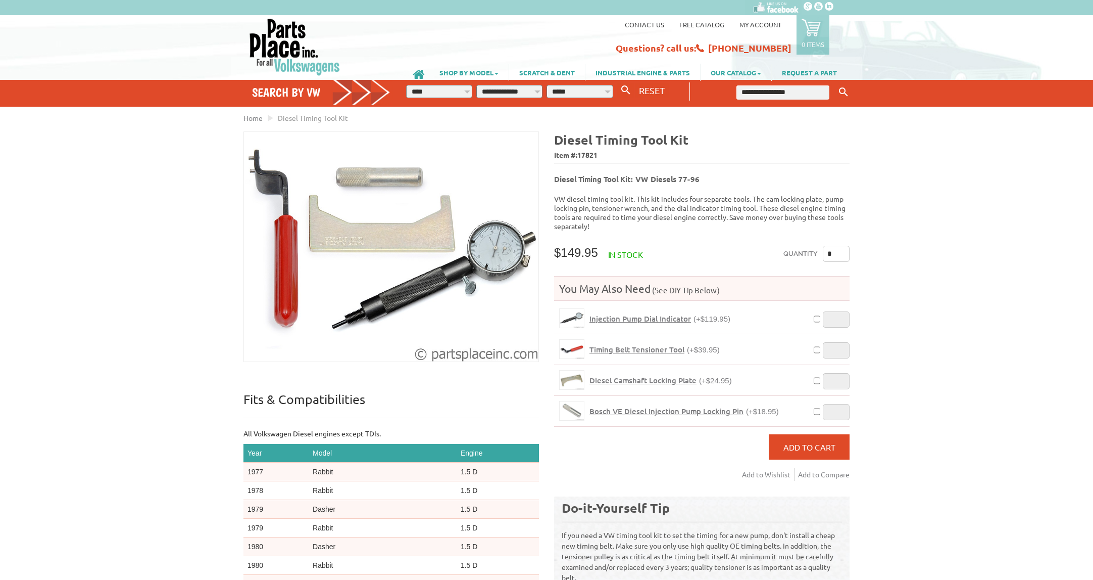  I want to click on span: Home, so click(253, 118).